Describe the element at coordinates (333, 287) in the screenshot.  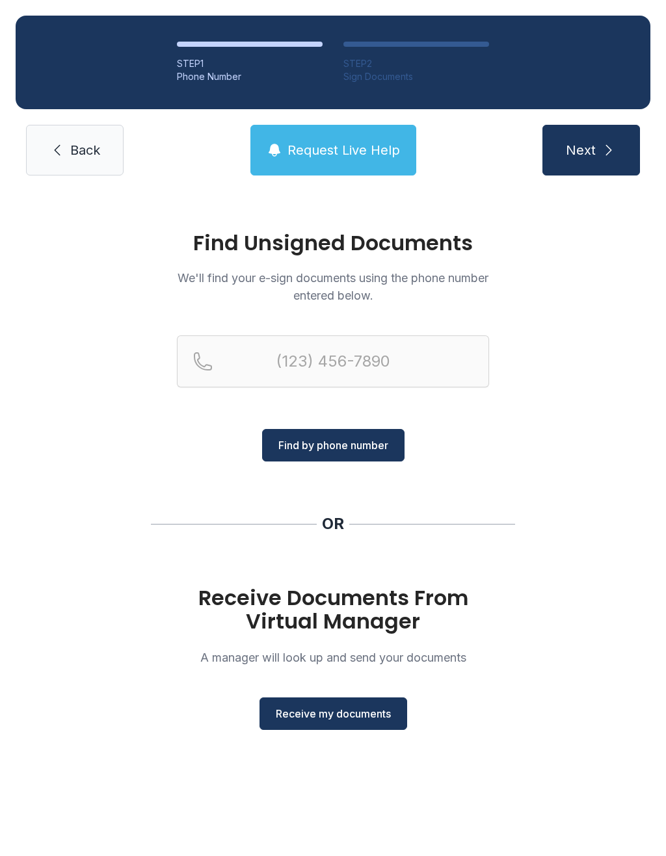
I see `p: We'll find your e-sign documents using the phone number entered below.` at that location.